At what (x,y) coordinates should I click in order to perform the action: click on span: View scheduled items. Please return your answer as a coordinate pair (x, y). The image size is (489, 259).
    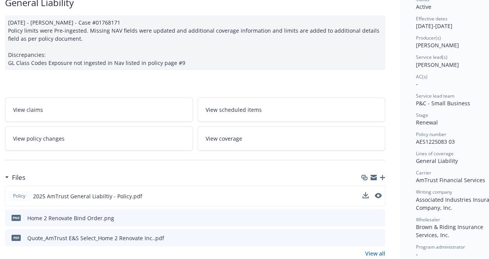
    Looking at the image, I should click on (234, 110).